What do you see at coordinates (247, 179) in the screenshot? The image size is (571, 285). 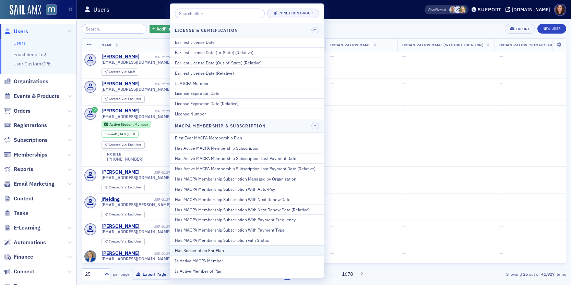 I see `div: Has MACPA Membership Subscription Managed by Organization` at bounding box center [247, 179].